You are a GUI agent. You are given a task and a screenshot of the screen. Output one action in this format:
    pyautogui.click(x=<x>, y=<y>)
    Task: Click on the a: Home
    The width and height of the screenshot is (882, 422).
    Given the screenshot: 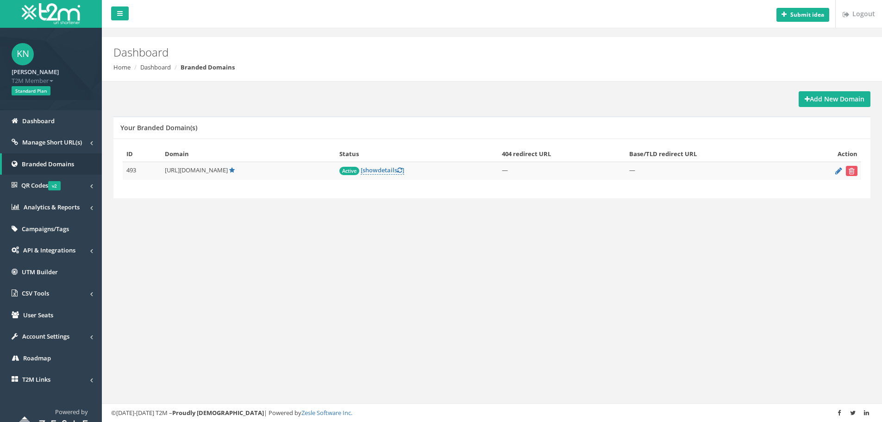 What is the action you would take?
    pyautogui.click(x=122, y=67)
    